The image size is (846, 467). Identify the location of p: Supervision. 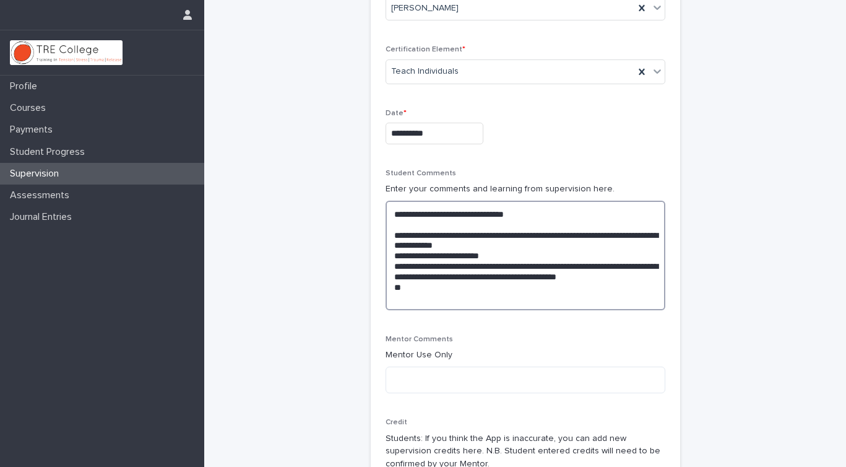
(37, 173).